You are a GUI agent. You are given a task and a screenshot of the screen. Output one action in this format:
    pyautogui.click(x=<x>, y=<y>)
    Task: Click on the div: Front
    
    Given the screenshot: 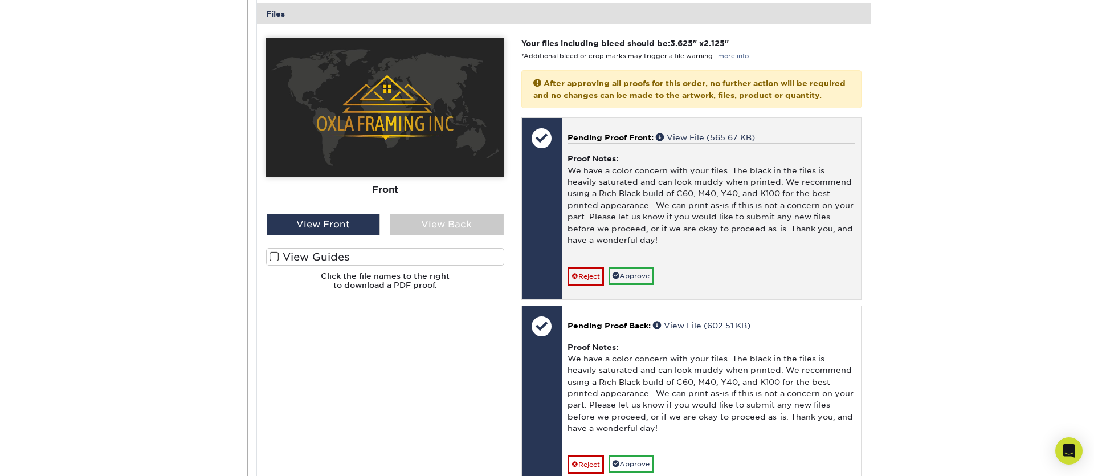 What is the action you would take?
    pyautogui.click(x=385, y=190)
    